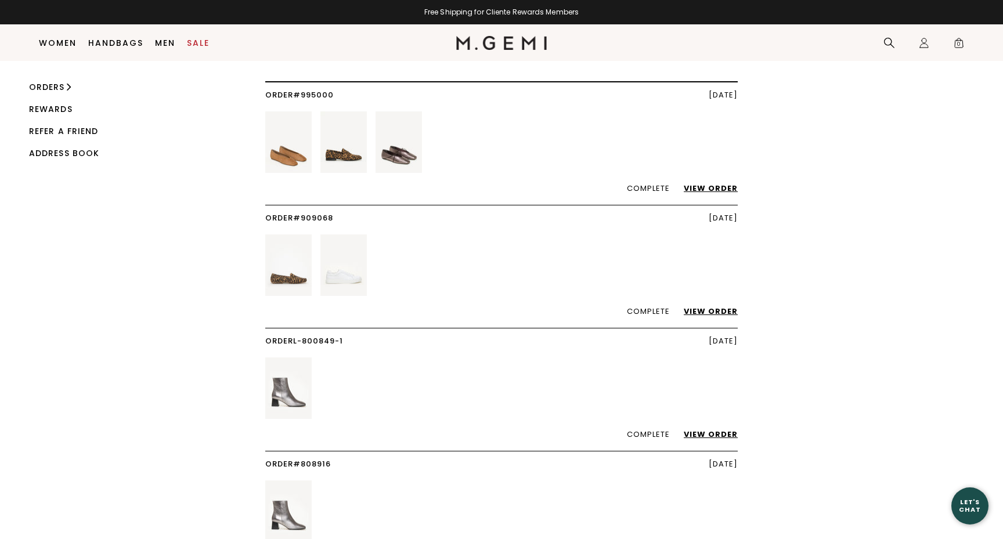 Image resolution: width=1003 pixels, height=539 pixels. I want to click on a: OrderL-800849-1, so click(304, 341).